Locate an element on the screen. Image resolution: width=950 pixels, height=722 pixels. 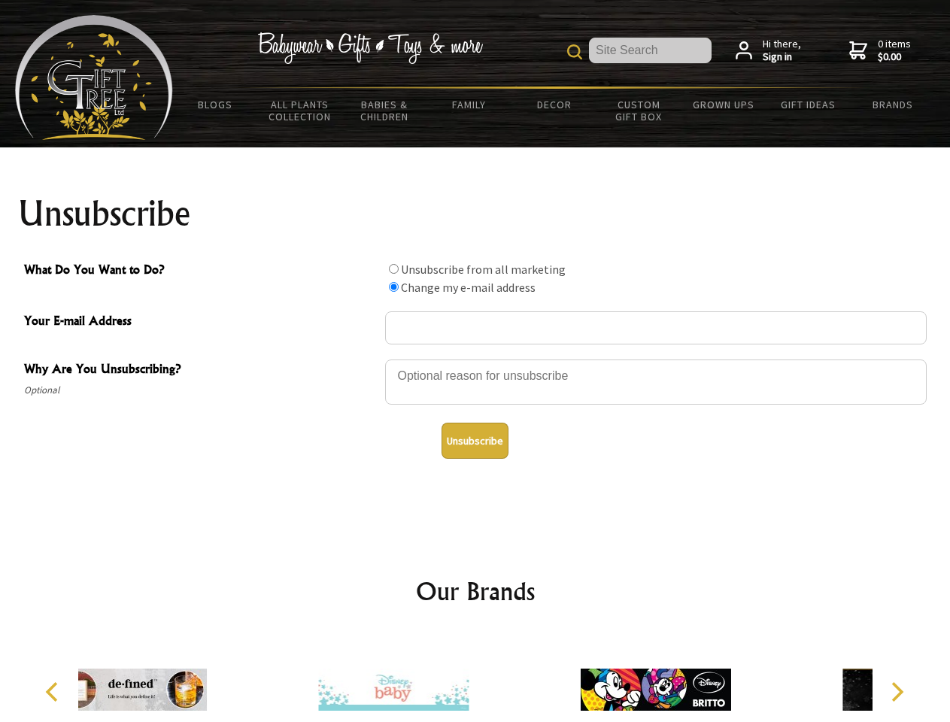
label: Change my e-mail address is located at coordinates (468, 287).